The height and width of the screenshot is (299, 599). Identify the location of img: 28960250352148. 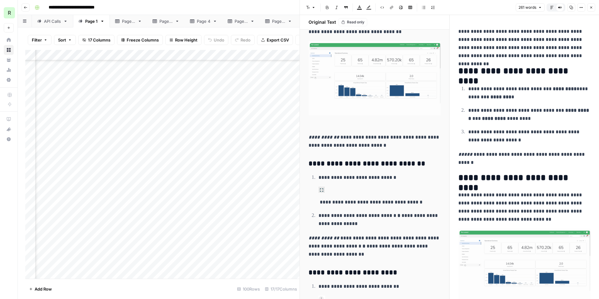
(322, 190).